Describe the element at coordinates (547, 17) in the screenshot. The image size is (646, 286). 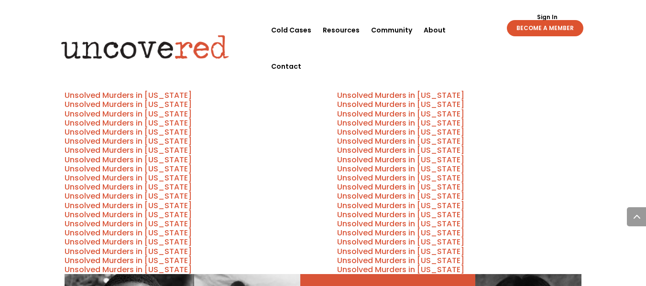
I see `a: Sign In` at that location.